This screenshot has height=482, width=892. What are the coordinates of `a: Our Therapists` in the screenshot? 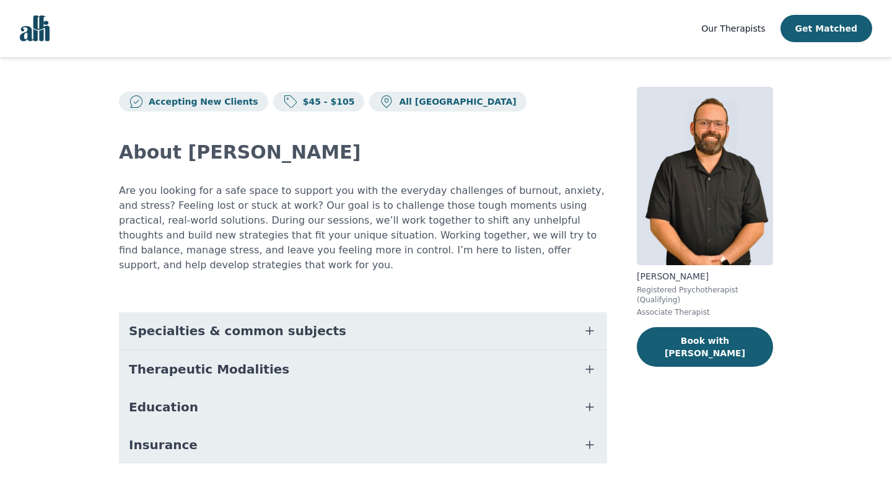 It's located at (732, 28).